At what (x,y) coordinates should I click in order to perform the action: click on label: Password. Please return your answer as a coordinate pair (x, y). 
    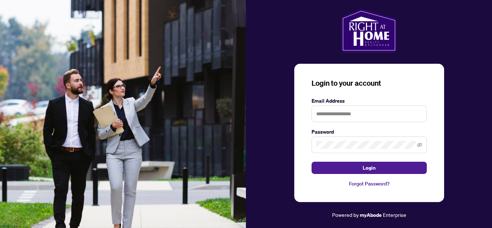
    Looking at the image, I should click on (369, 132).